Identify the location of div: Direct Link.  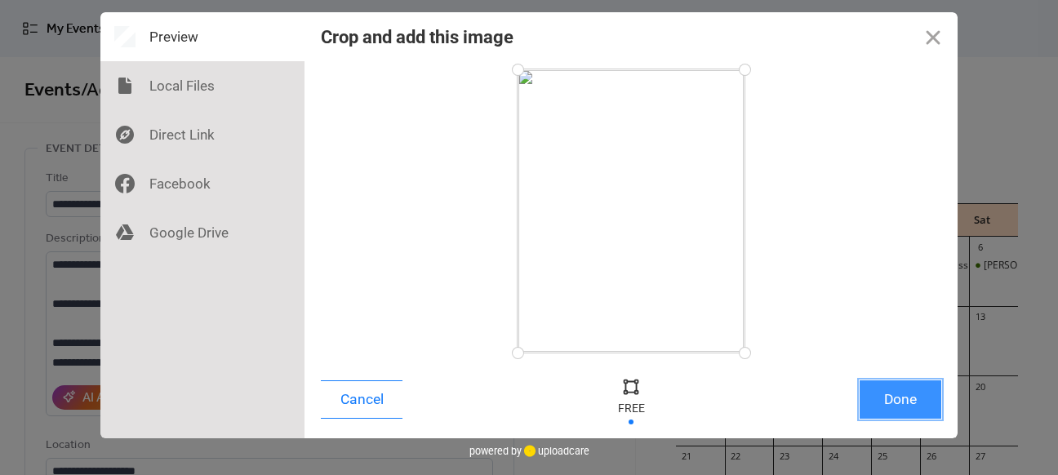
(202, 135).